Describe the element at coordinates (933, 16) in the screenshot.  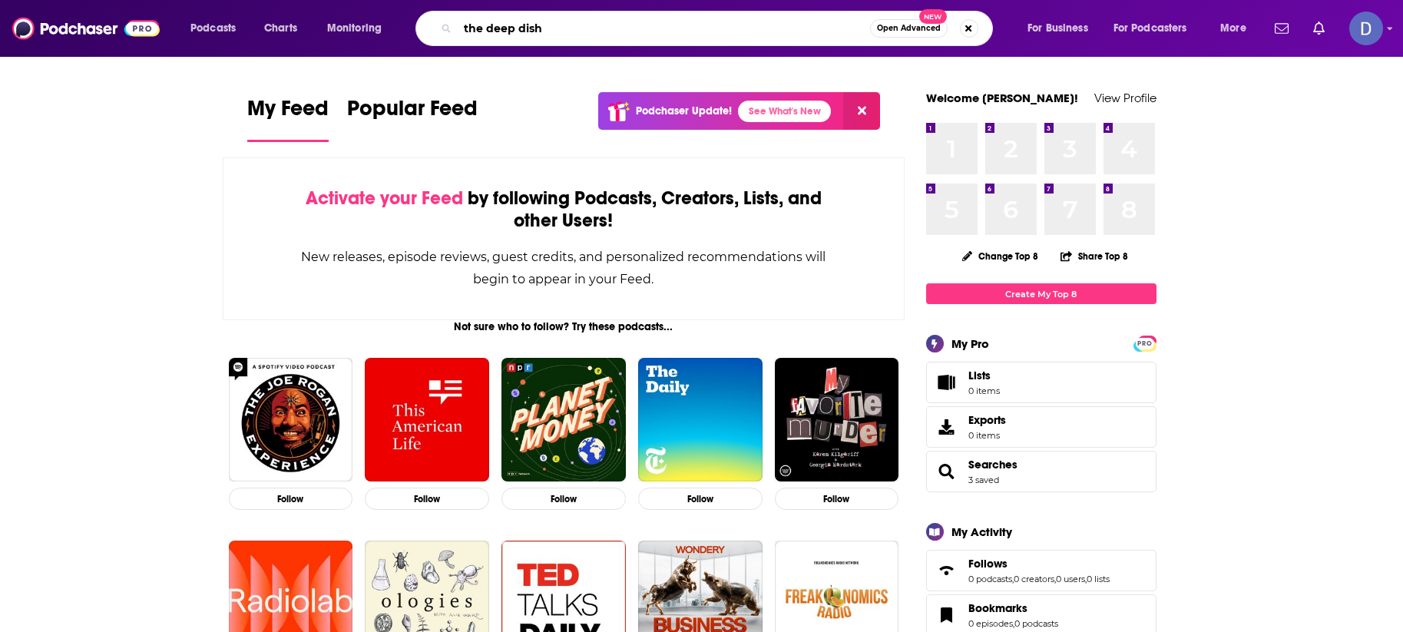
I see `span: New` at that location.